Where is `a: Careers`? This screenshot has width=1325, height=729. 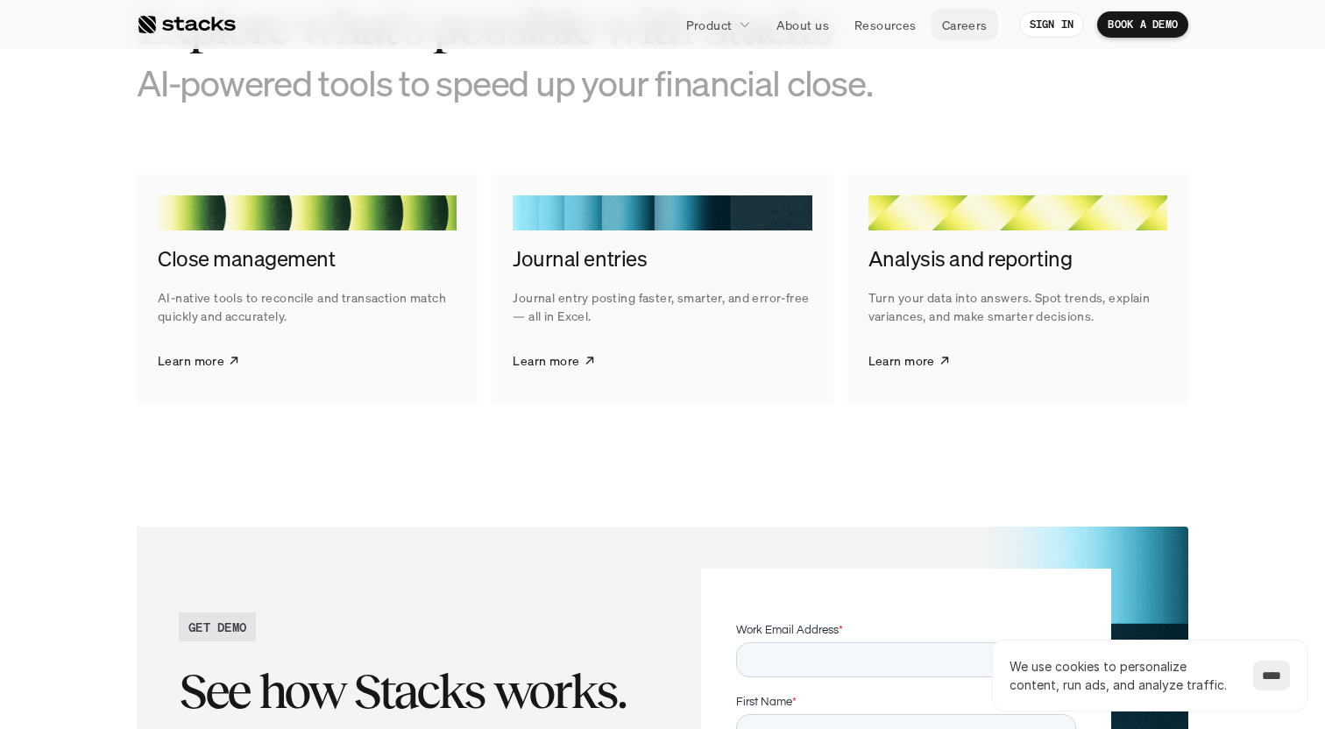 a: Careers is located at coordinates (965, 25).